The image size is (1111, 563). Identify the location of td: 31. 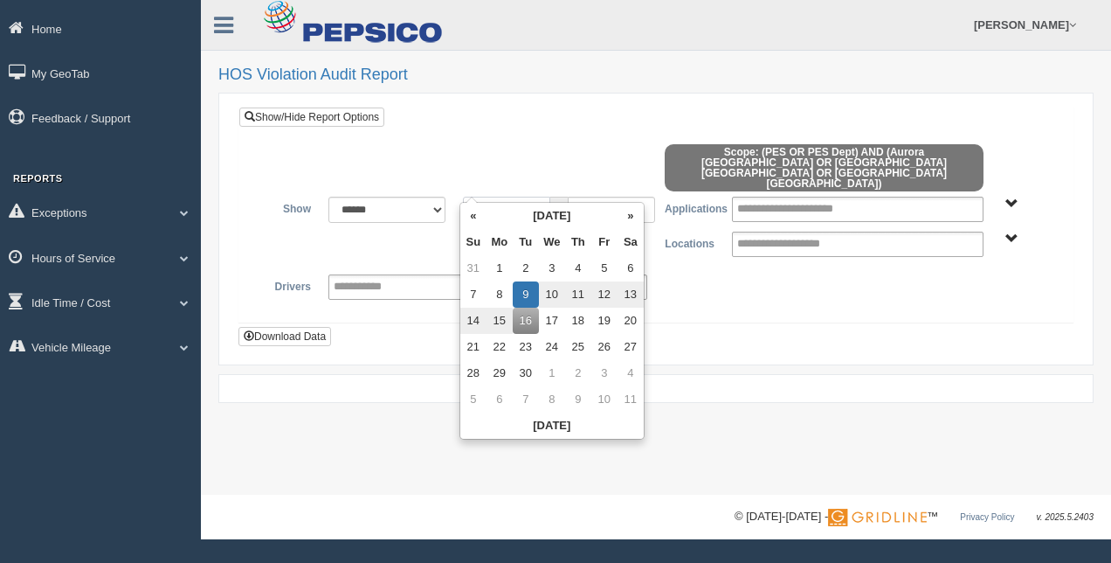
(473, 268).